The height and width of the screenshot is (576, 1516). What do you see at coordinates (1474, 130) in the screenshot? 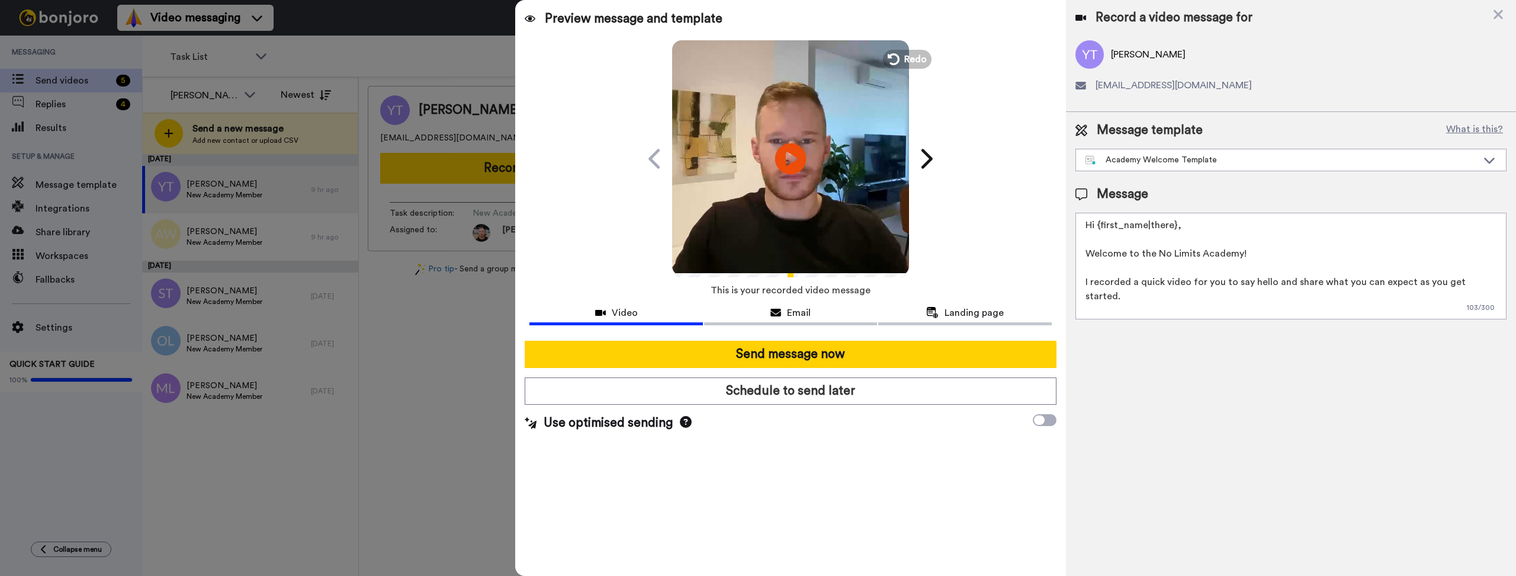
I see `button: What is this?` at bounding box center [1474, 130].